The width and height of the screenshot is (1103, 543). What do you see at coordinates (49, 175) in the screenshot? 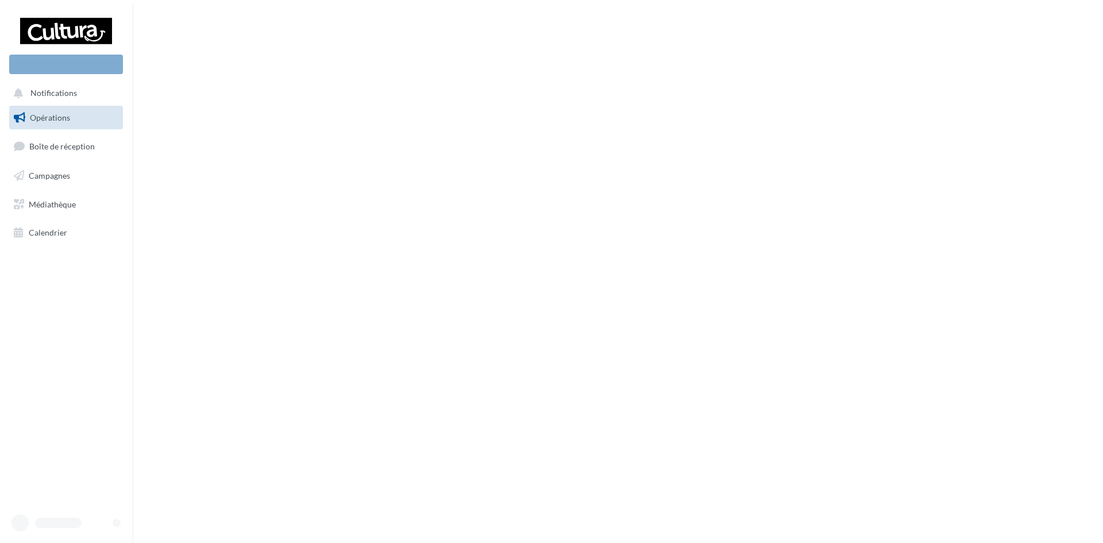
I see `span: Campagnes` at bounding box center [49, 175].